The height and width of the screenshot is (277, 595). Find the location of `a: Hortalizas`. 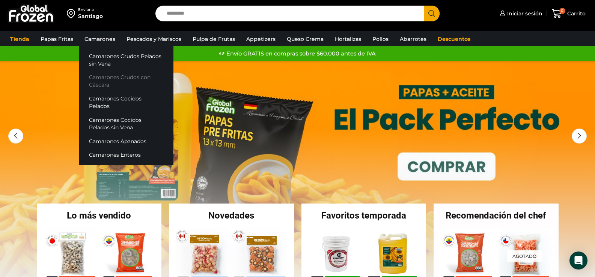

a: Hortalizas is located at coordinates (348, 39).